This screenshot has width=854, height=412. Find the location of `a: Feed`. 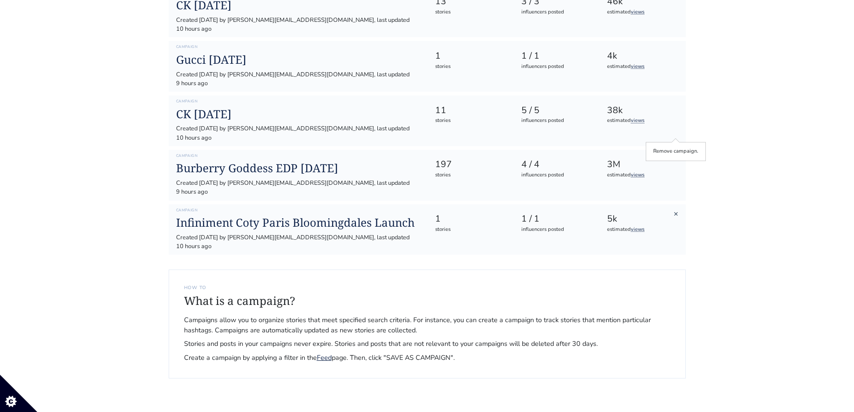

a: Feed is located at coordinates (324, 358).